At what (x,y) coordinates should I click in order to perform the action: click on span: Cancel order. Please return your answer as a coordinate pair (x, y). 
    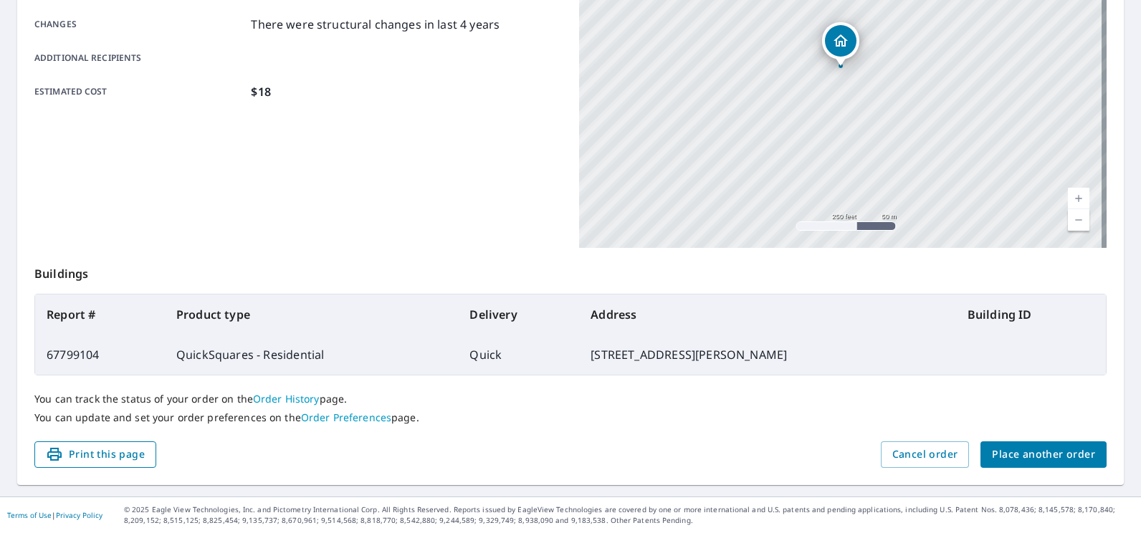
    Looking at the image, I should click on (925, 454).